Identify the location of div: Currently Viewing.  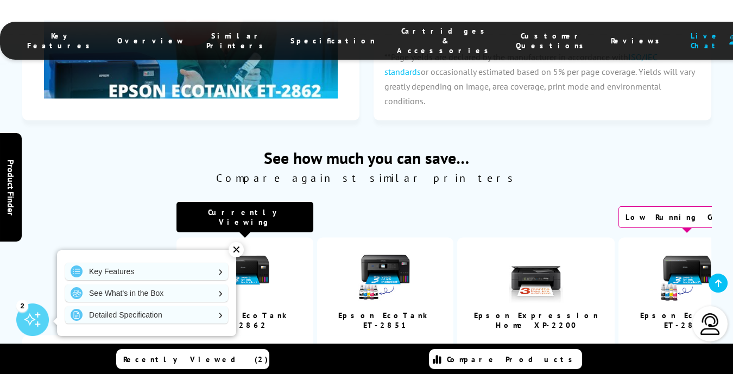
(245, 217).